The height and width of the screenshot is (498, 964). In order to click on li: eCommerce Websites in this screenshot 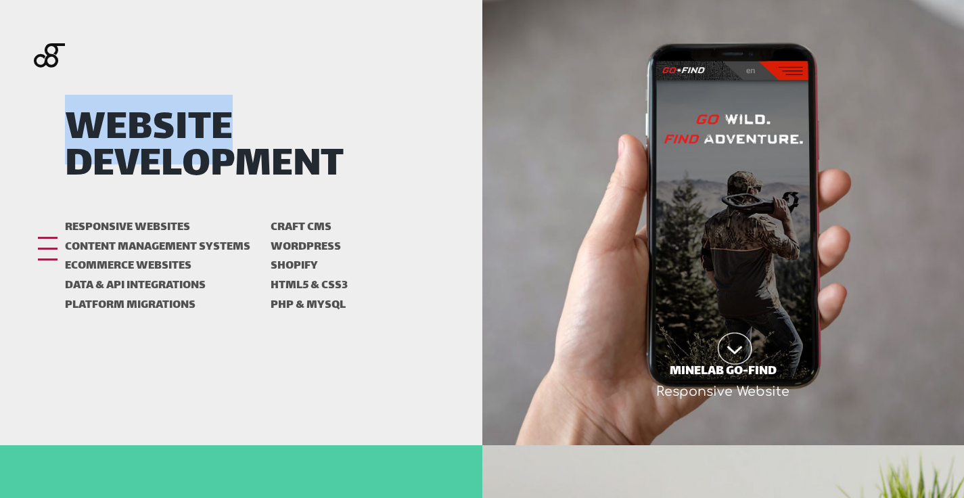, I will do `click(168, 266)`.